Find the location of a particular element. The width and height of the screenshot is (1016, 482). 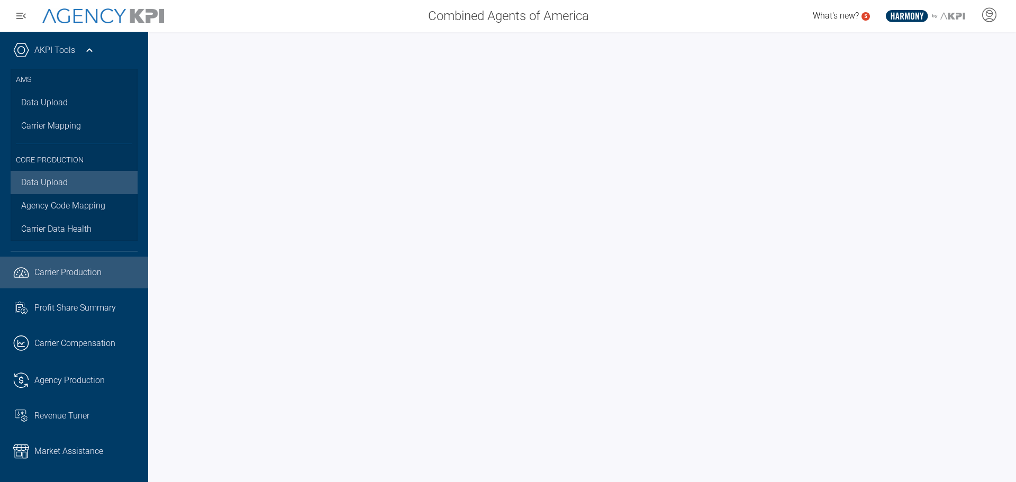

span: Revenue Tuner is located at coordinates (62, 416).